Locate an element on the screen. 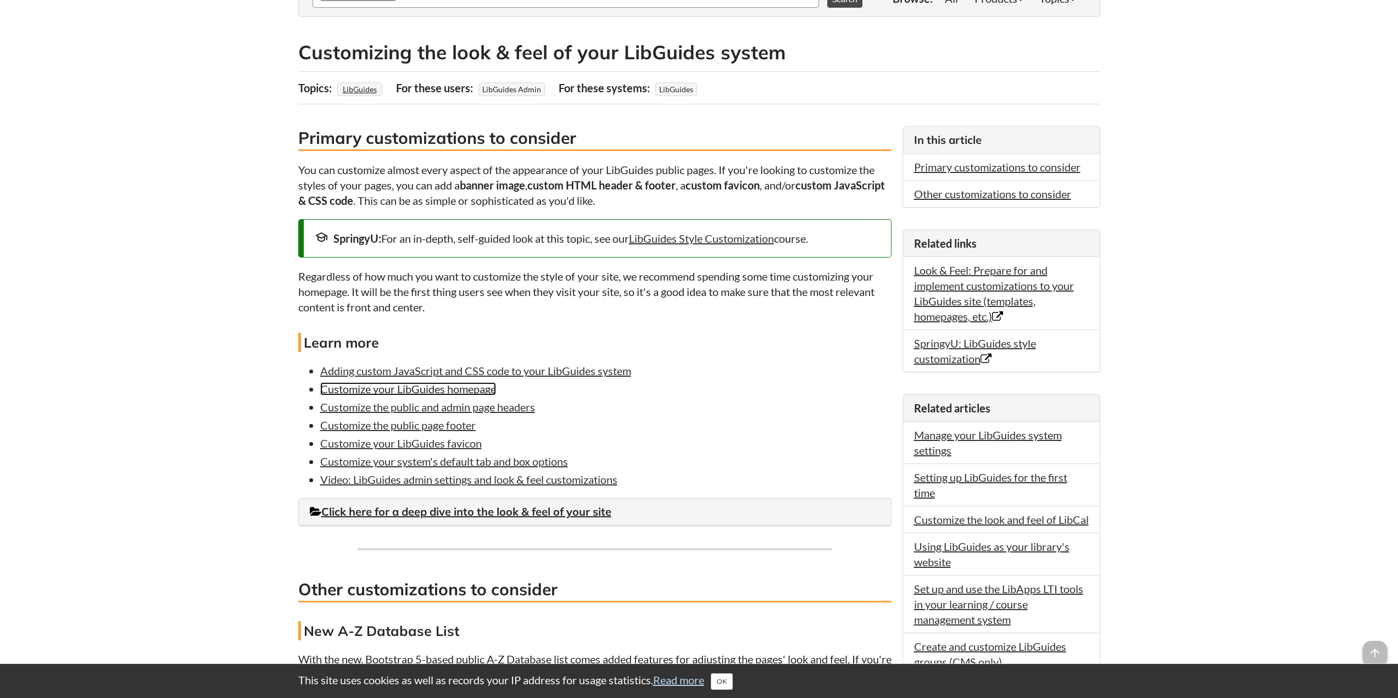  span: Related articles is located at coordinates (952, 408).